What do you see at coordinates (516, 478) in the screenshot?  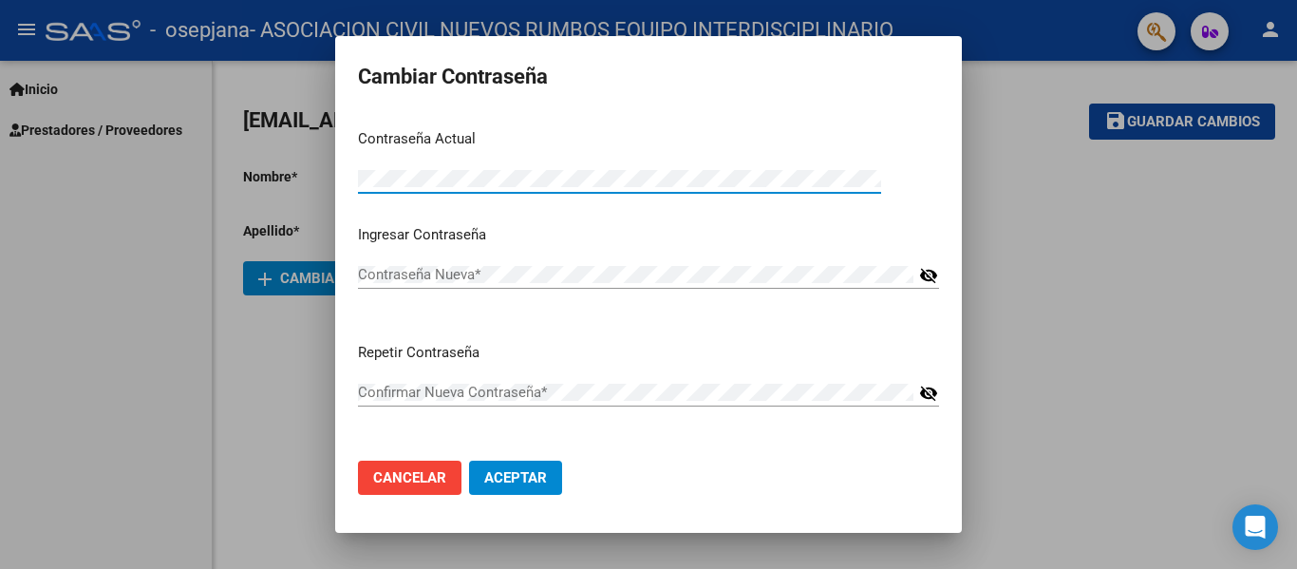 I see `span: Aceptar` at bounding box center [516, 478].